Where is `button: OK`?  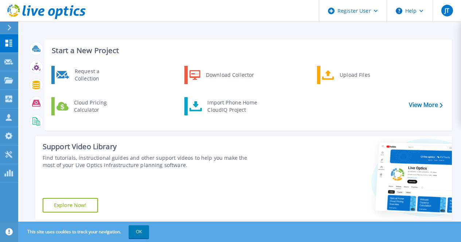 button: OK is located at coordinates (139, 232).